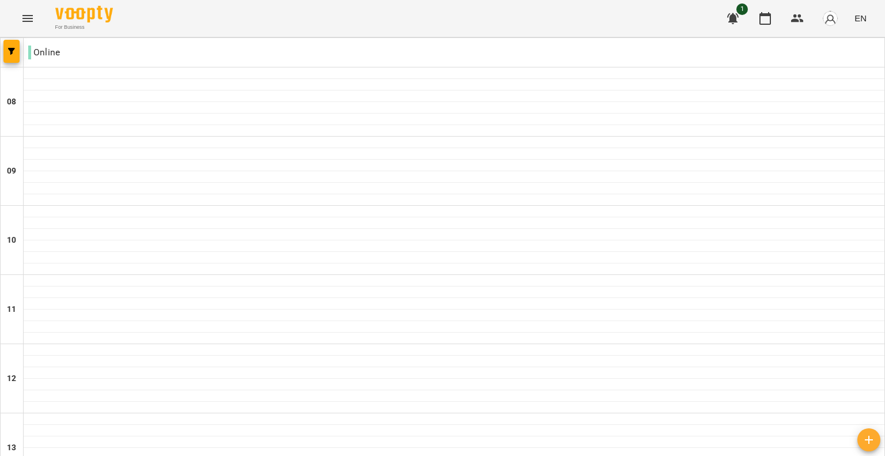 The image size is (885, 456). Describe the element at coordinates (12, 240) in the screenshot. I see `h6: 10` at that location.